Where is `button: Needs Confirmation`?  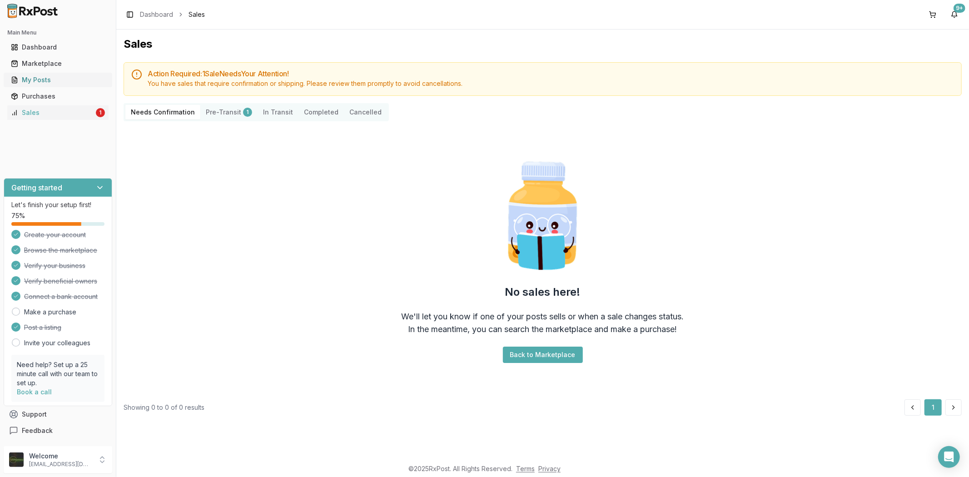
button: Needs Confirmation is located at coordinates (163, 112).